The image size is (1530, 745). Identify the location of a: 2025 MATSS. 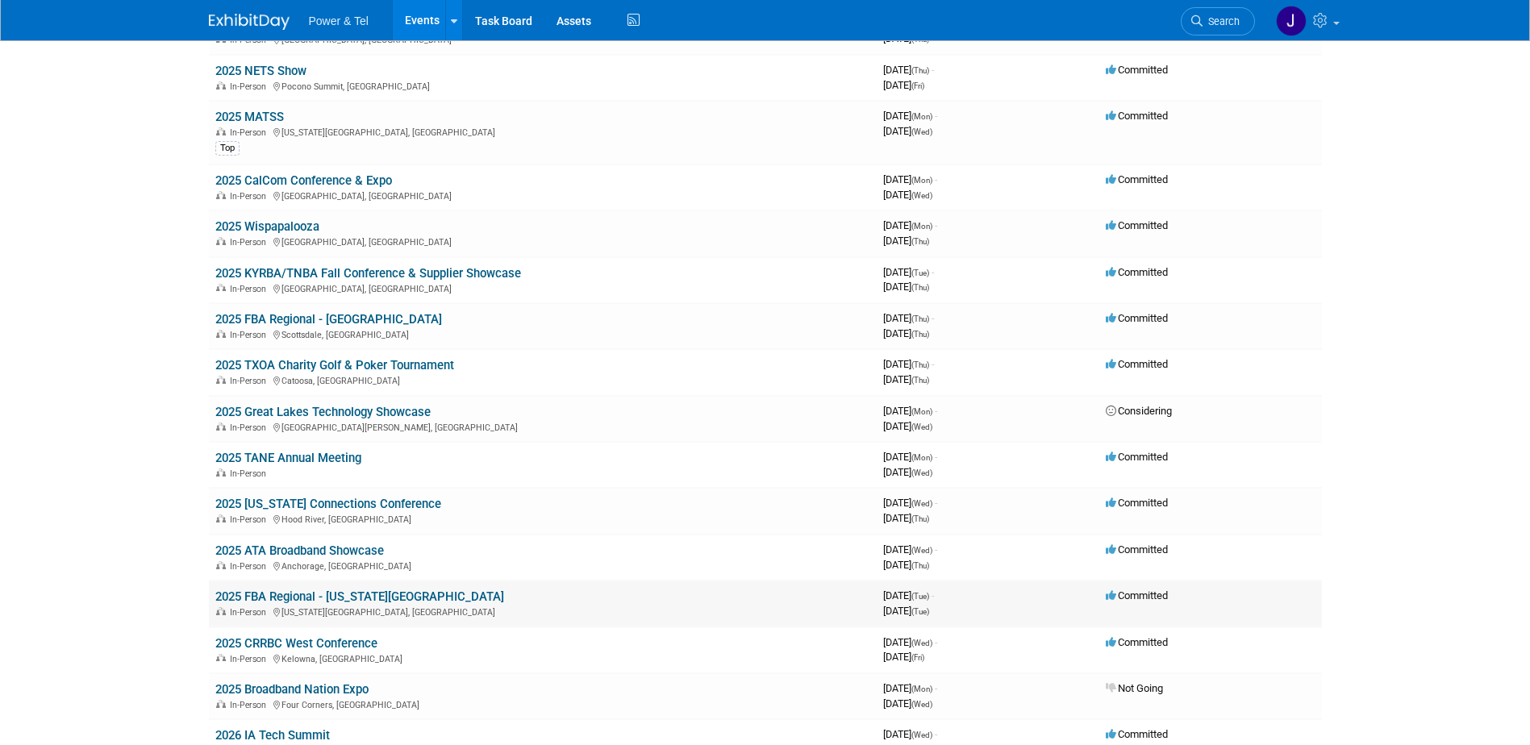
(249, 117).